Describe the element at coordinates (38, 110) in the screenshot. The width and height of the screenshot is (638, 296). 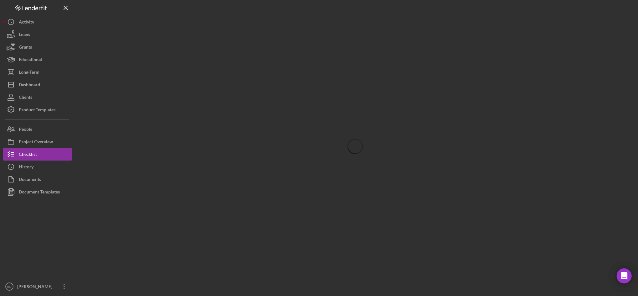
I see `button: Product Templates` at that location.